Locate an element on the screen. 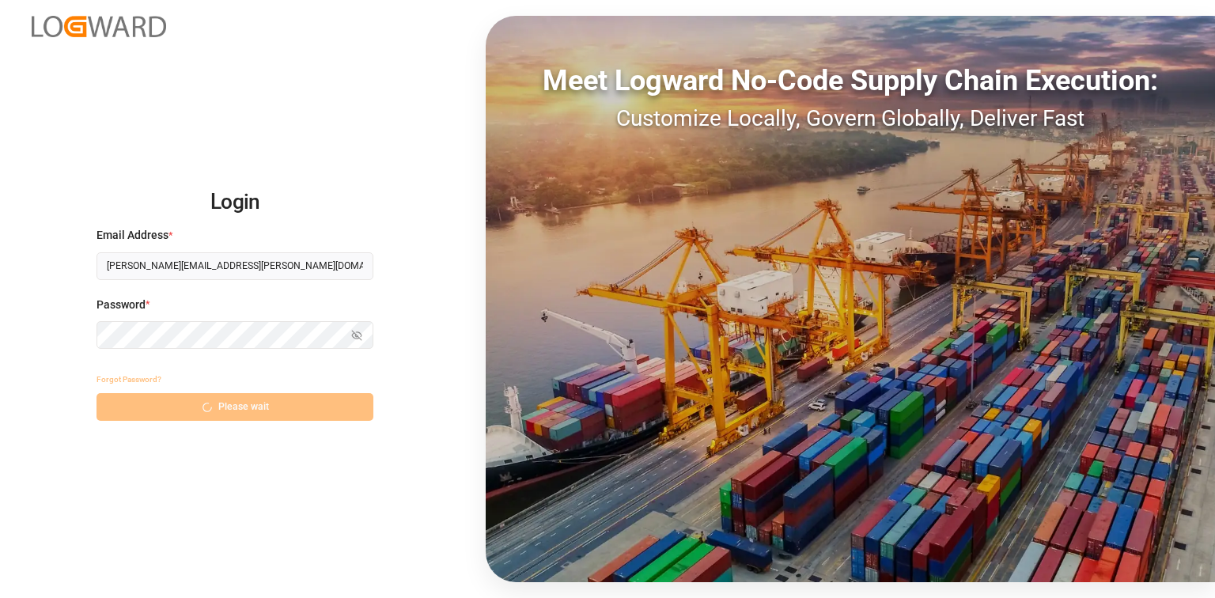 The height and width of the screenshot is (598, 1215). span: Password is located at coordinates (121, 305).